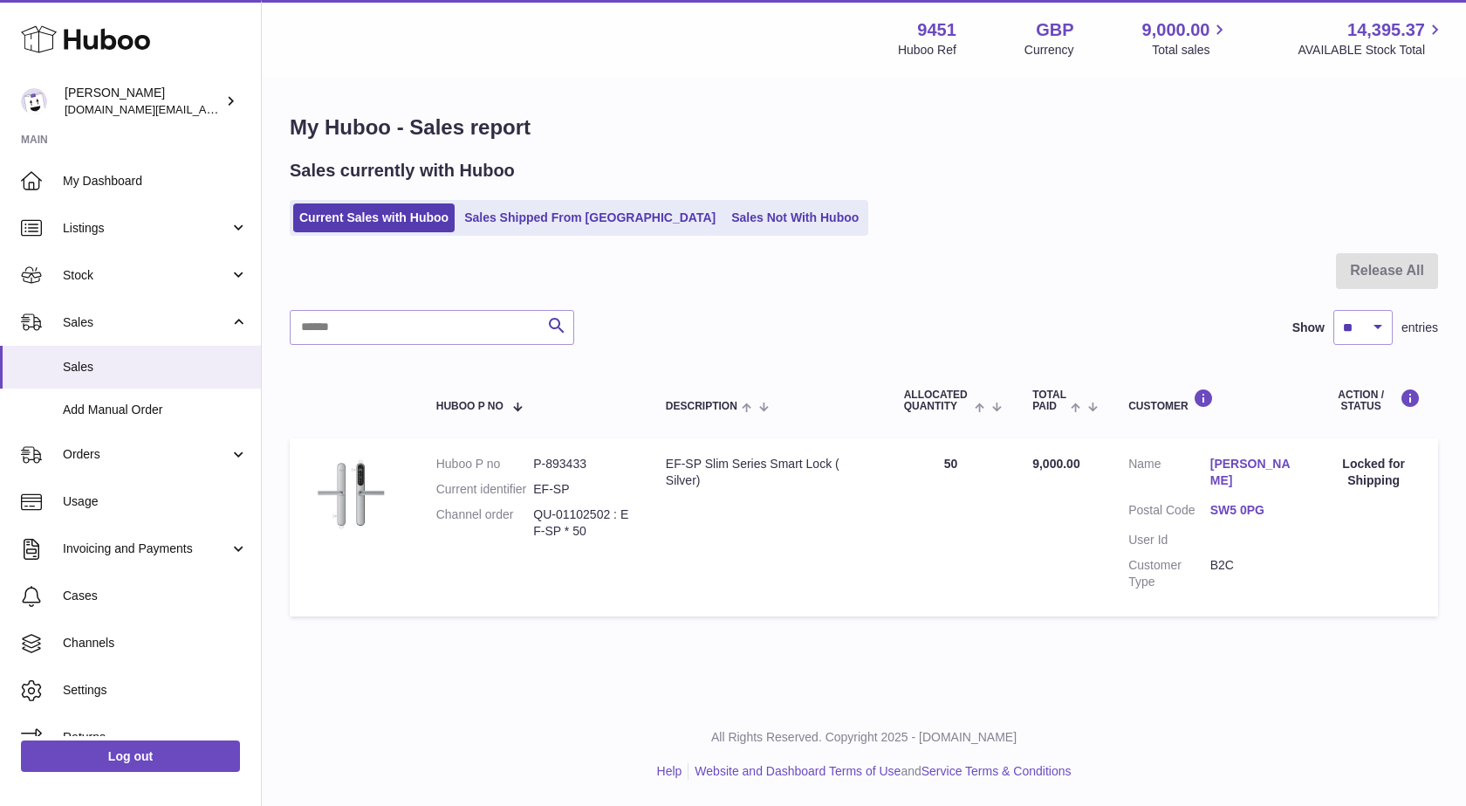 This screenshot has width=1466, height=806. Describe the element at coordinates (767, 472) in the screenshot. I see `div: EF-SP Slim Series Smart Lock ( Silver)` at that location.